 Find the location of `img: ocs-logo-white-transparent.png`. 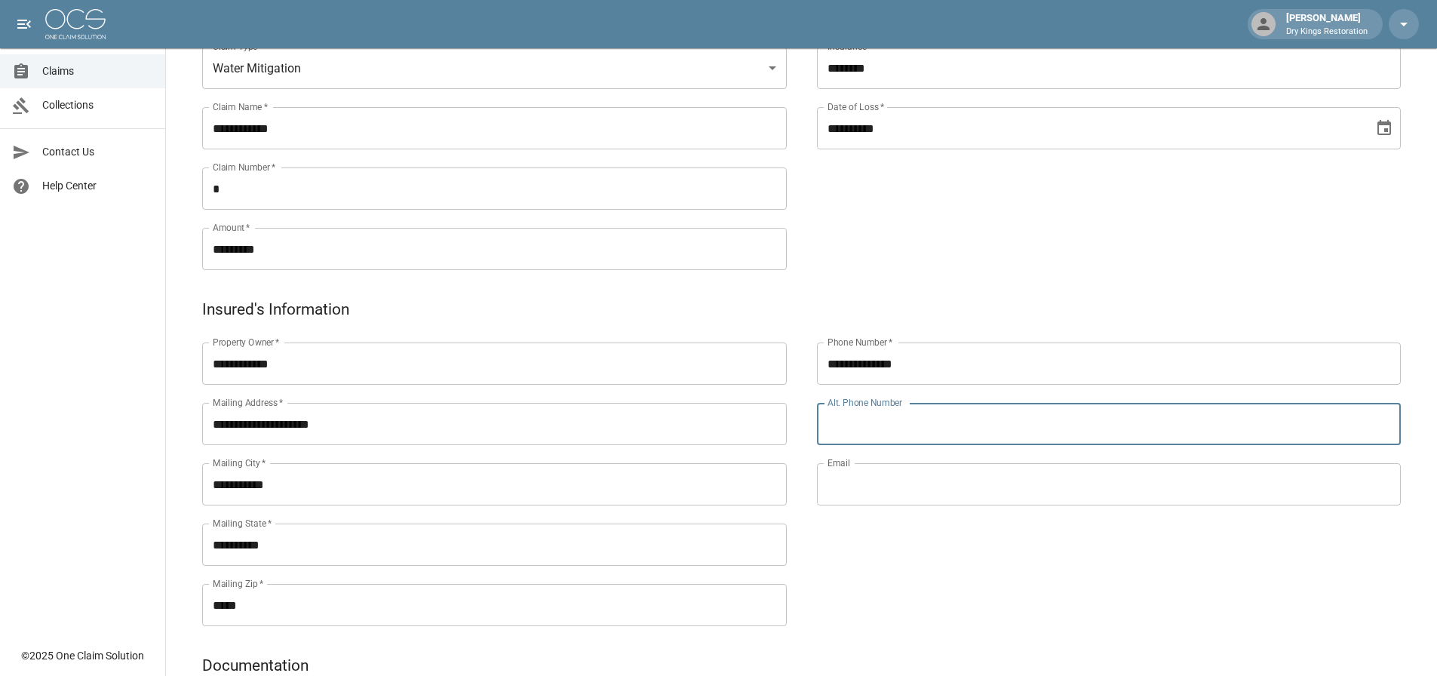

img: ocs-logo-white-transparent.png is located at coordinates (75, 24).